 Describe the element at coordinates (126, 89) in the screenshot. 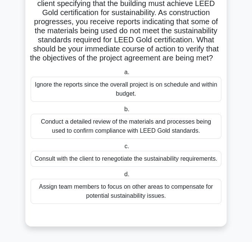

I see `div: Ignore the reports since the overall project is on schedule and within budget.` at that location.